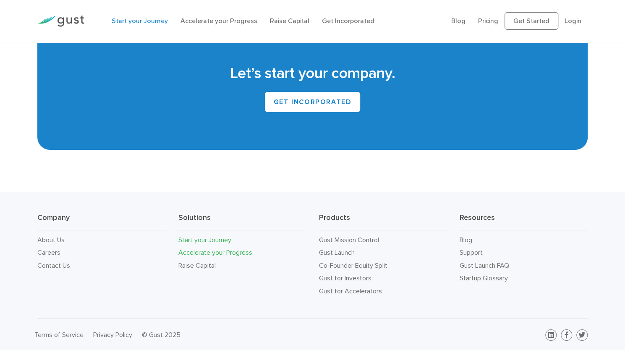 Image resolution: width=625 pixels, height=350 pixels. What do you see at coordinates (573, 21) in the screenshot?
I see `a: Login` at bounding box center [573, 21].